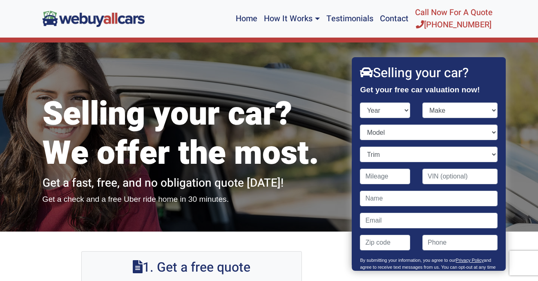 The height and width of the screenshot is (281, 538). What do you see at coordinates (350, 19) in the screenshot?
I see `a: Testimonials` at bounding box center [350, 19].